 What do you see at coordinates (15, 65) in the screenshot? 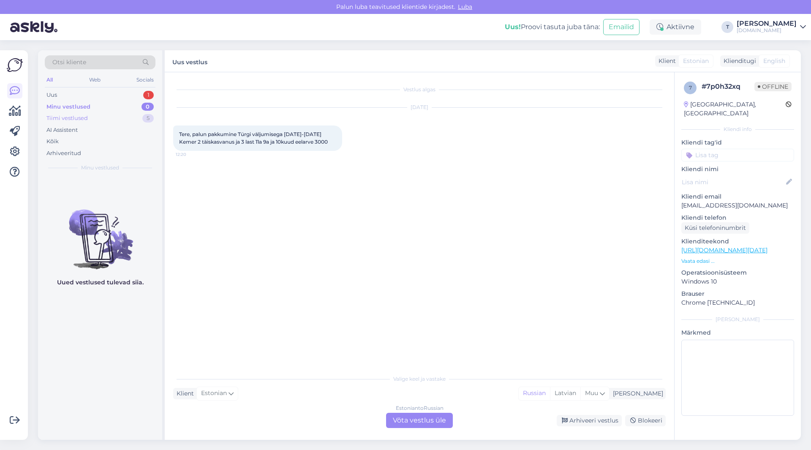
I see `img: Askly Logo` at bounding box center [15, 65].